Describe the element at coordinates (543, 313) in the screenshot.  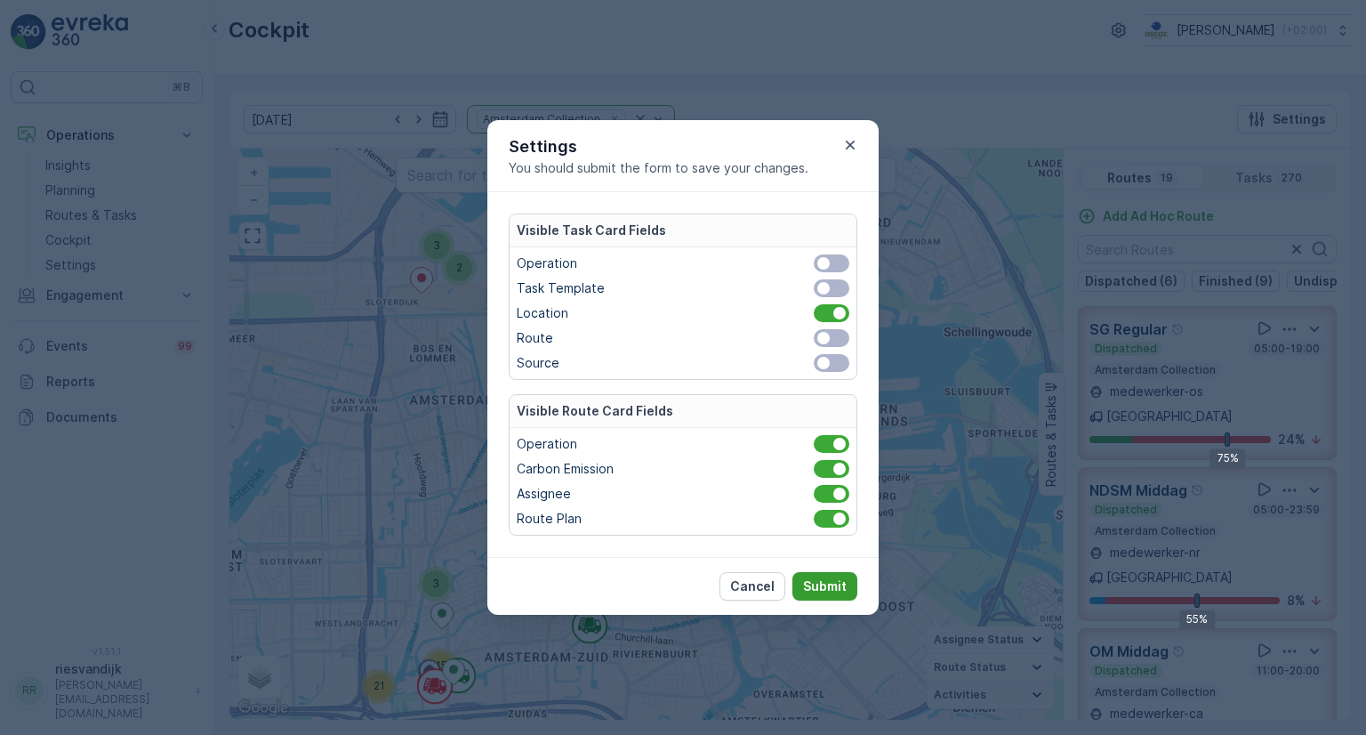
I see `p: Location` at that location.